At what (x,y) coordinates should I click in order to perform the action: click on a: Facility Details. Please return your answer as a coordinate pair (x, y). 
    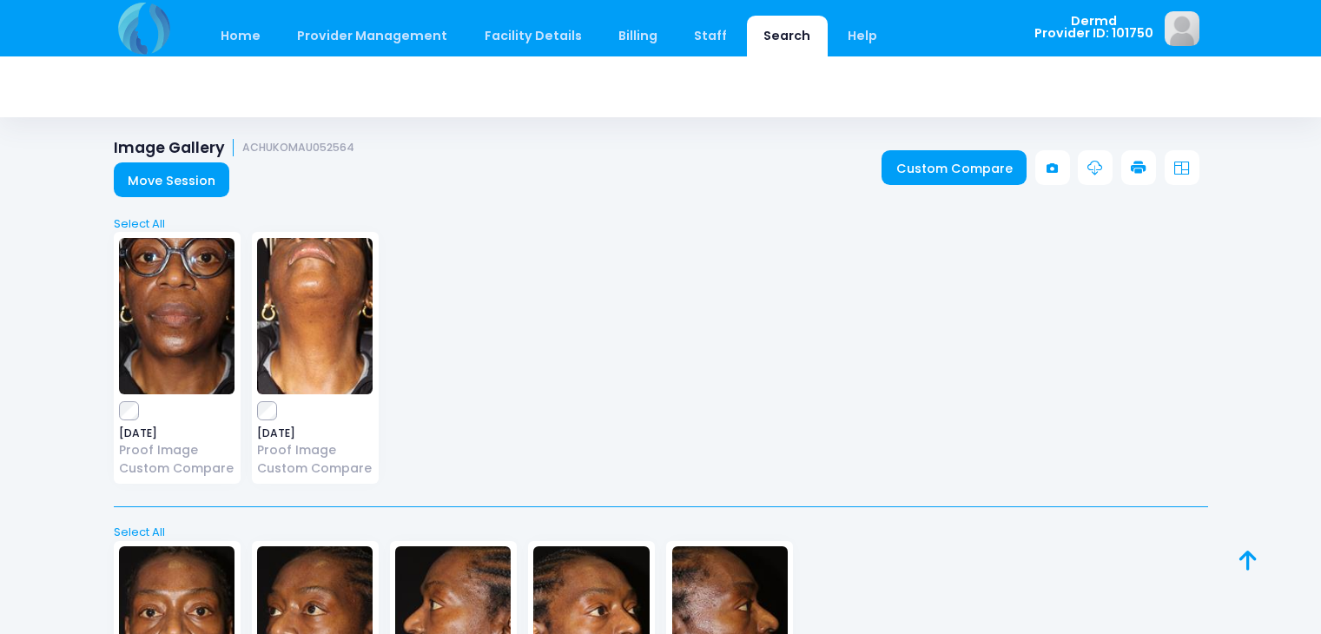
    Looking at the image, I should click on (533, 36).